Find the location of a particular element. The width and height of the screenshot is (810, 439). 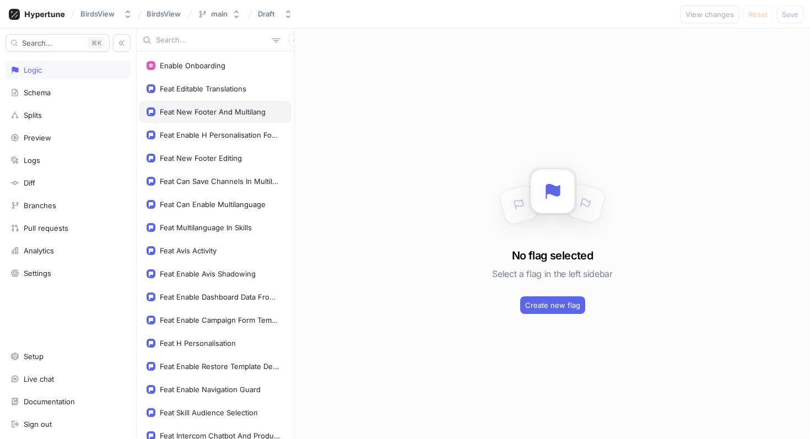

div: Live chat is located at coordinates (39, 379).